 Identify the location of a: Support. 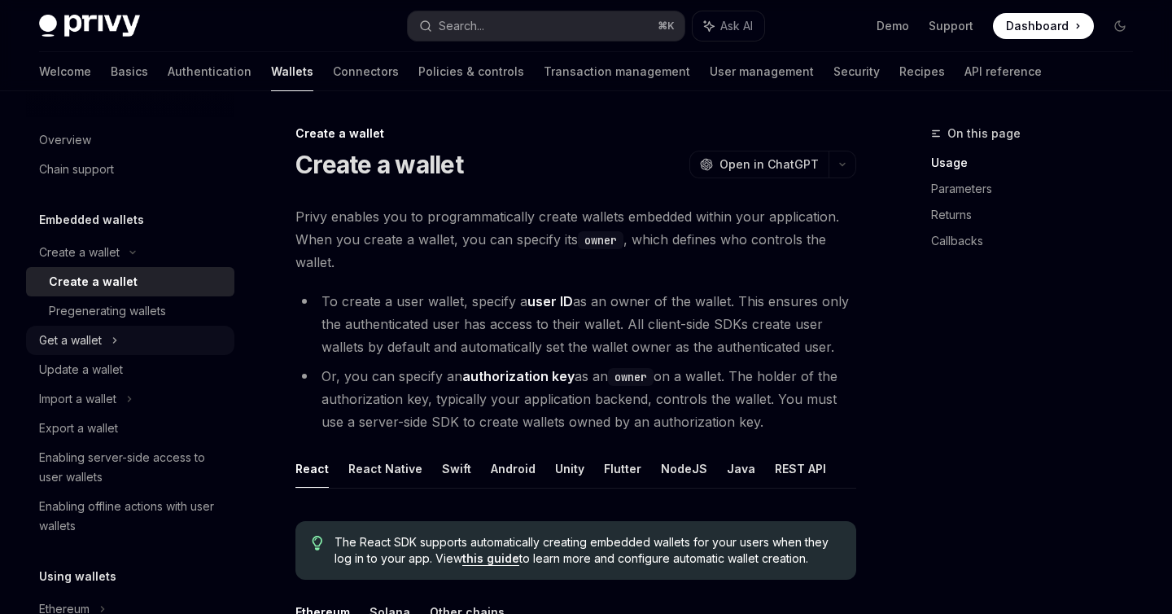
(950, 26).